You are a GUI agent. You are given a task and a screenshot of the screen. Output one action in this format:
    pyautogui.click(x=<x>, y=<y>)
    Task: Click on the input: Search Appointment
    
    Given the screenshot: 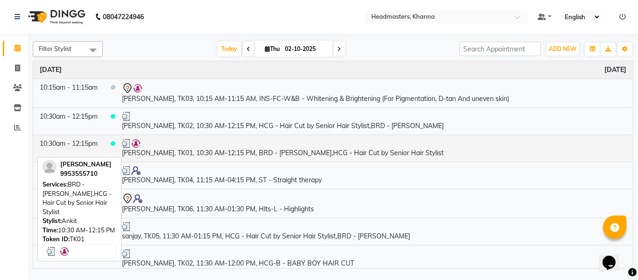 What is the action you would take?
    pyautogui.click(x=500, y=49)
    